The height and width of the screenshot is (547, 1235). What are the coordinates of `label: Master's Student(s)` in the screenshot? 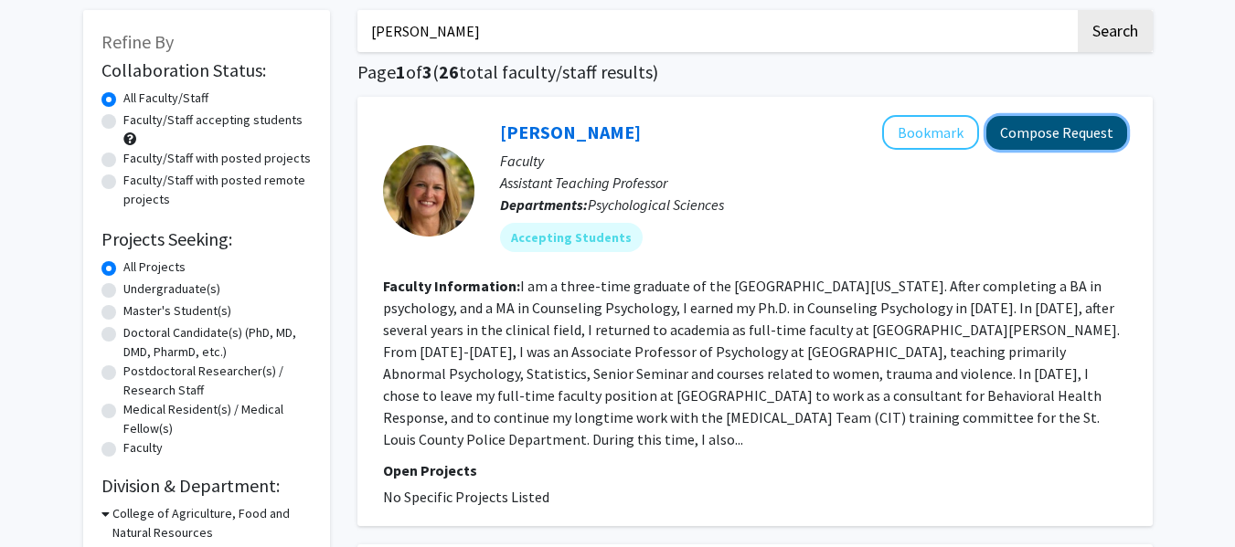 It's located at (177, 311).